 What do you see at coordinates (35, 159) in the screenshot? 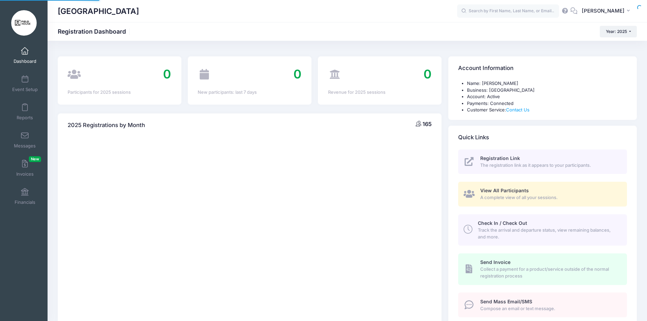
I see `span: New` at bounding box center [35, 159].